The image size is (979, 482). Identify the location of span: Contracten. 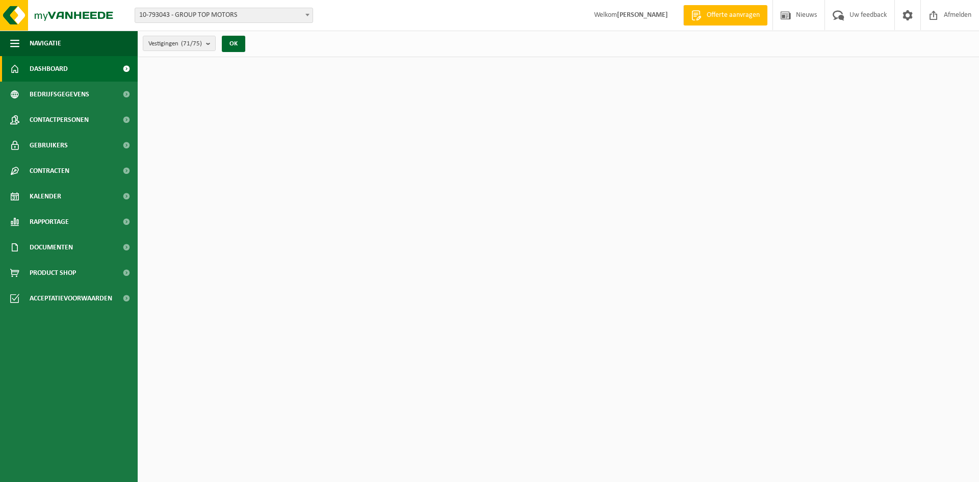
(49, 171).